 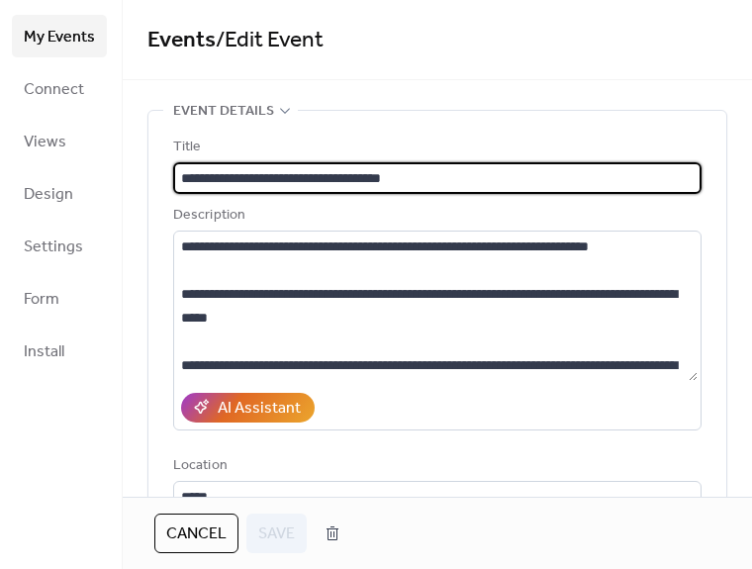 What do you see at coordinates (53, 89) in the screenshot?
I see `span: Connect` at bounding box center [53, 89].